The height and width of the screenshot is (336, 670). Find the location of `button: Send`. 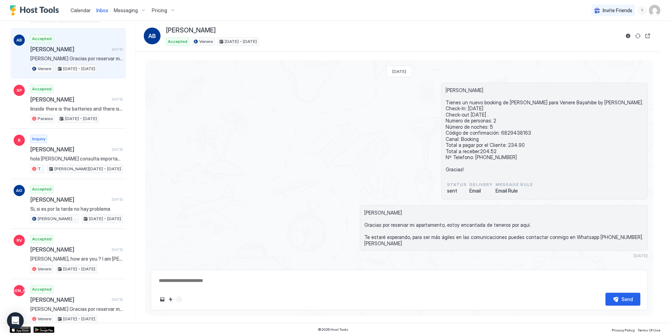

button: Send is located at coordinates (623, 299).